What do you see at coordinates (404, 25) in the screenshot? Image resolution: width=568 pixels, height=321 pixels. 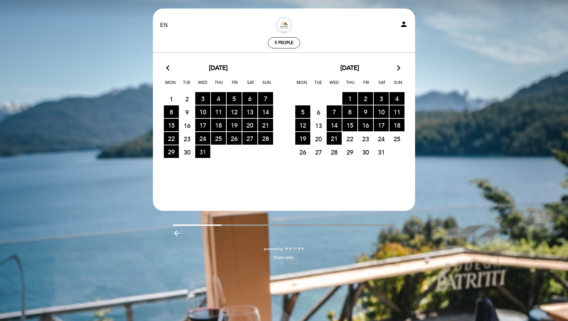 I see `button: person` at bounding box center [404, 25].